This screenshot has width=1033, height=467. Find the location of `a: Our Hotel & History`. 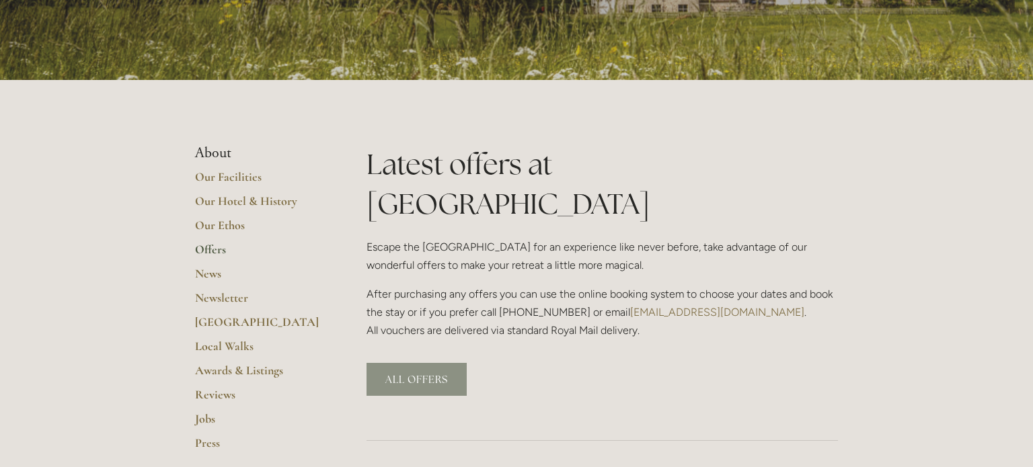

a: Our Hotel & History is located at coordinates (259, 206).